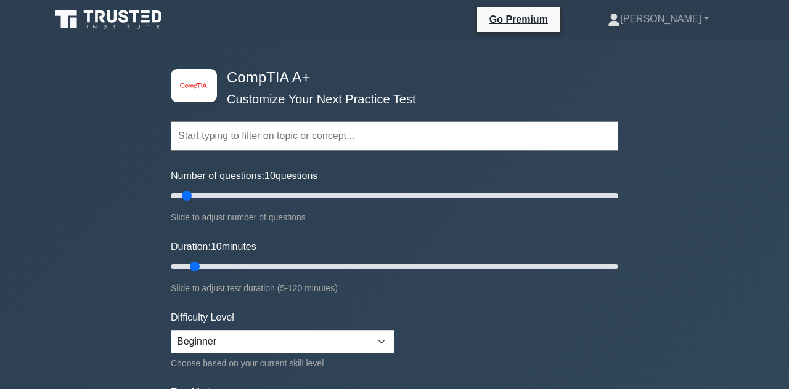 The height and width of the screenshot is (389, 789). Describe the element at coordinates (282, 363) in the screenshot. I see `div: Choose based on your current skill level` at that location.